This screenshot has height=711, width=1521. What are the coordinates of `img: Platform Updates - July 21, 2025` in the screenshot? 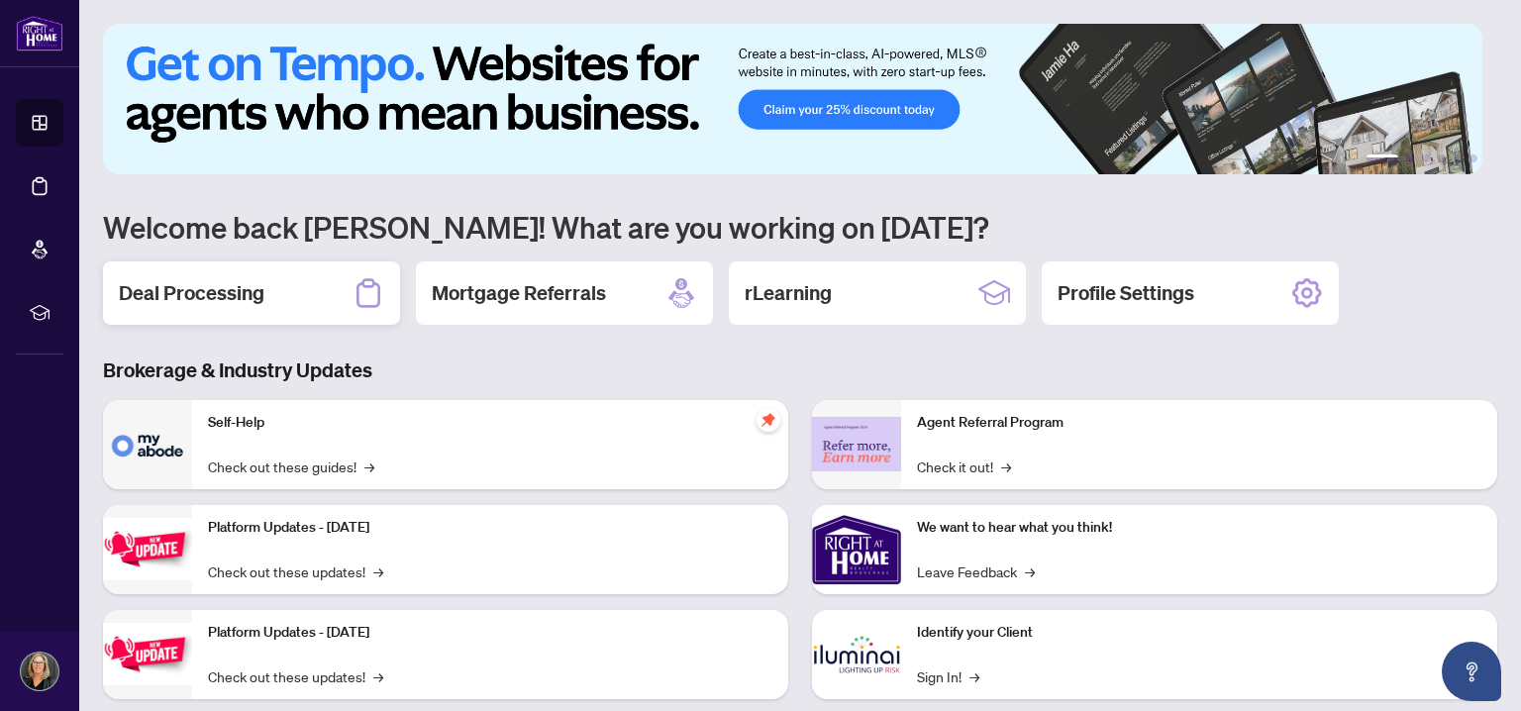 It's located at (148, 549).